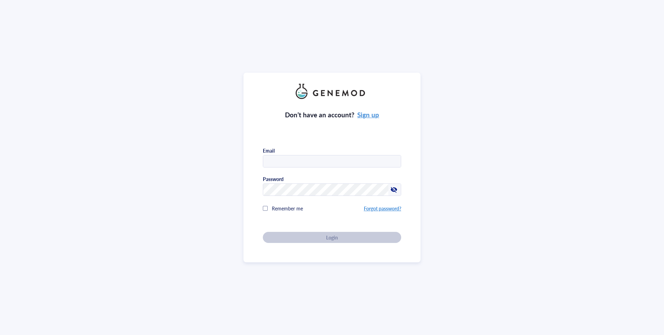 This screenshot has height=335, width=664. Describe the element at coordinates (383, 208) in the screenshot. I see `a: Forgot password?` at that location.